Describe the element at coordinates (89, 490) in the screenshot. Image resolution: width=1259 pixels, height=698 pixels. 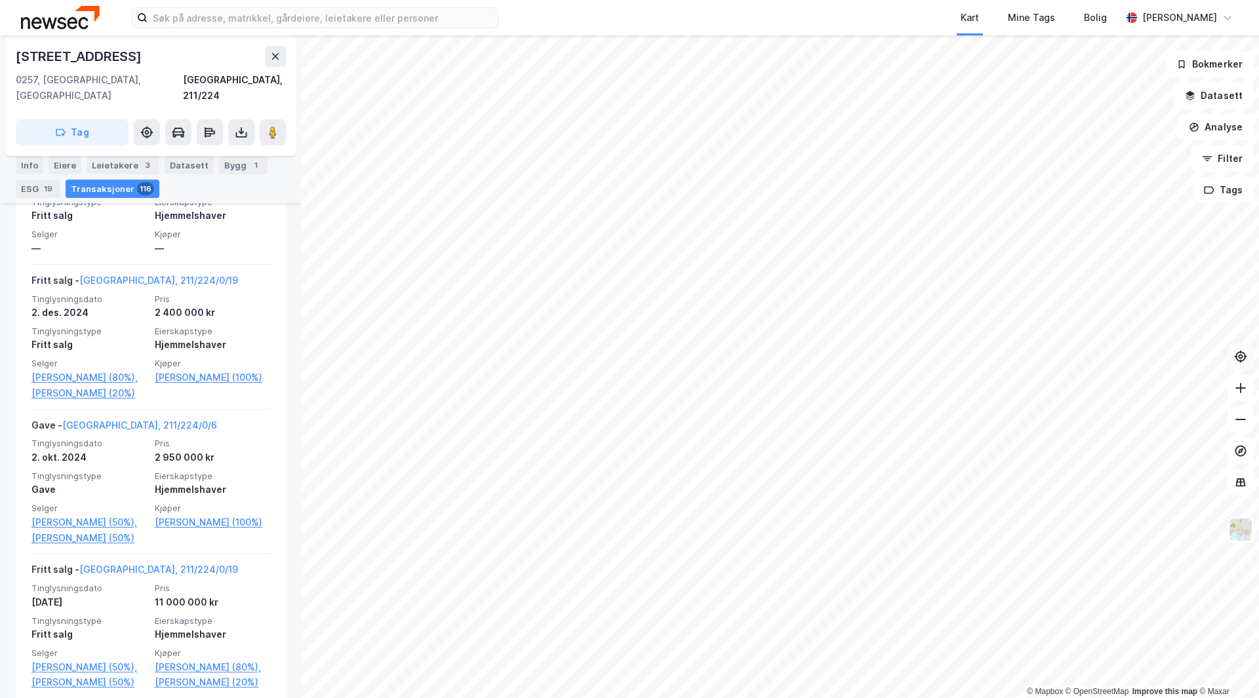
I see `div: Gave` at that location.